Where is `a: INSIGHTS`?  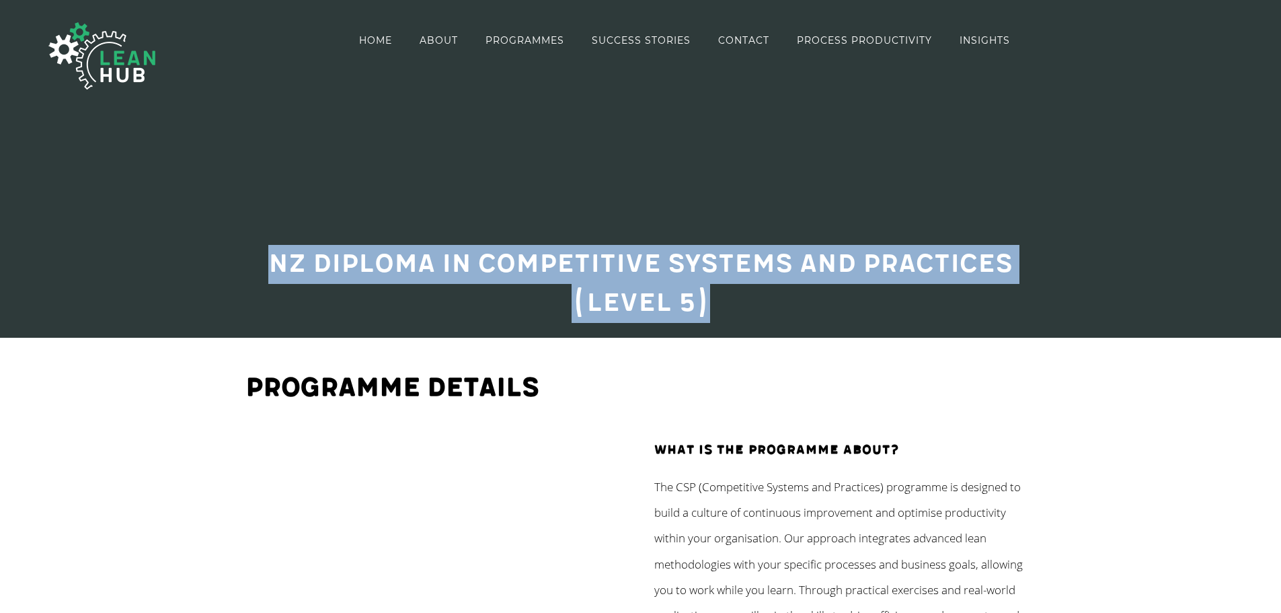 a: INSIGHTS is located at coordinates (985, 40).